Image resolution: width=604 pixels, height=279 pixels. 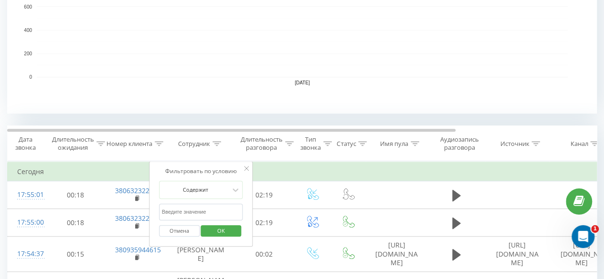 I want to click on div: Дата звонка, so click(x=25, y=144).